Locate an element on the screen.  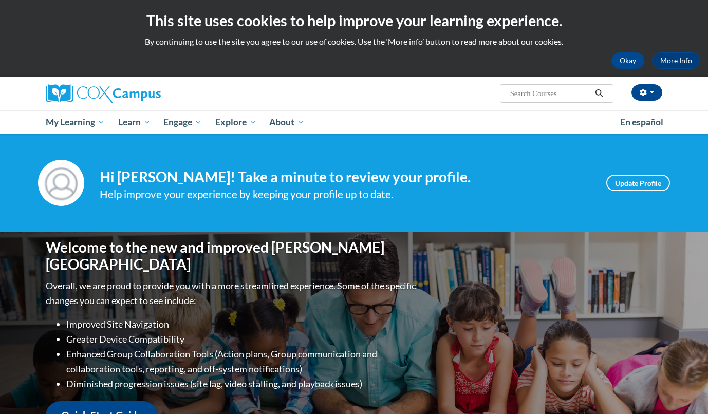
span: En español is located at coordinates (642, 122).